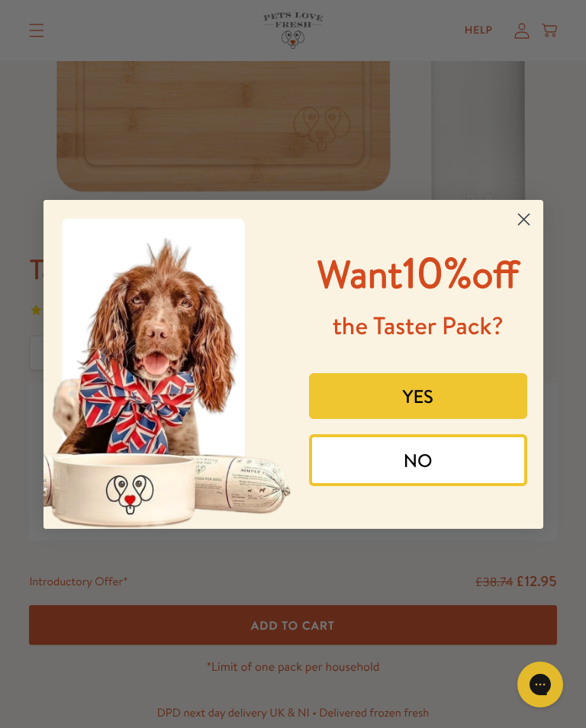 The width and height of the screenshot is (586, 728). Describe the element at coordinates (524, 219) in the screenshot. I see `button: Close dialog` at that location.